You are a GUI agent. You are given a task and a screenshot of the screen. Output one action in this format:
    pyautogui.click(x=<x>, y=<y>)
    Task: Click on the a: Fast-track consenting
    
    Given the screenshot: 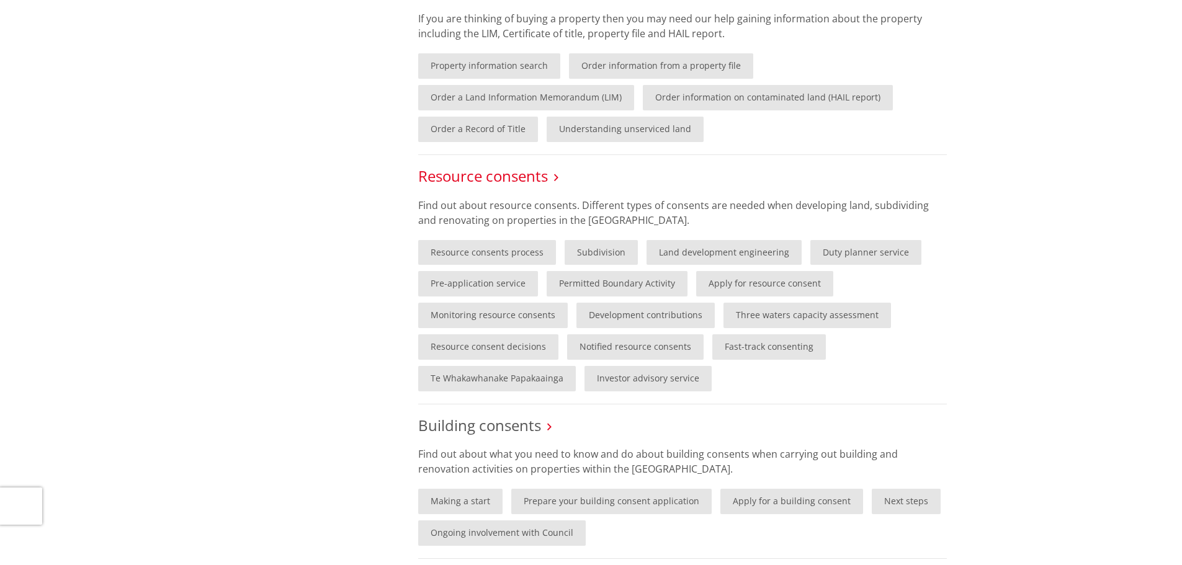 What is the action you would take?
    pyautogui.click(x=769, y=347)
    